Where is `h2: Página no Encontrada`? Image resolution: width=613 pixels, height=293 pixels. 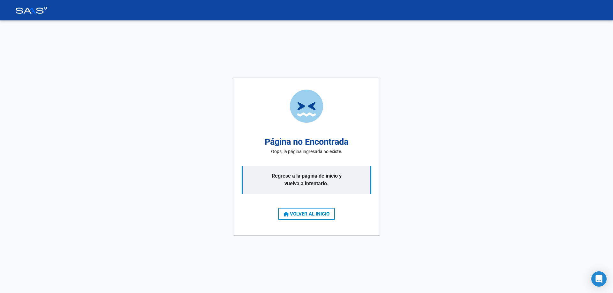 h2: Página no Encontrada is located at coordinates (306, 142).